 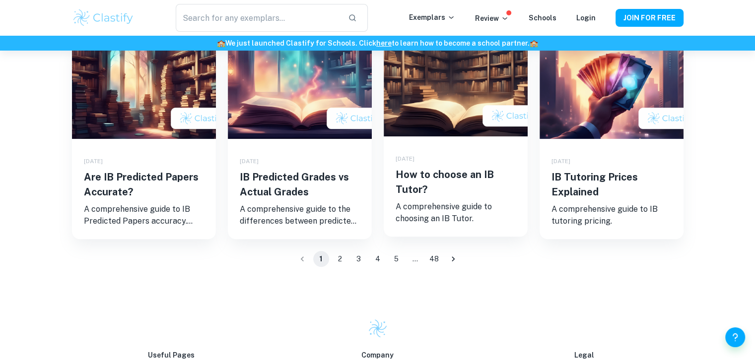 I want to click on h5: IB Predicted Grades vs Actual Grades, so click(x=300, y=185).